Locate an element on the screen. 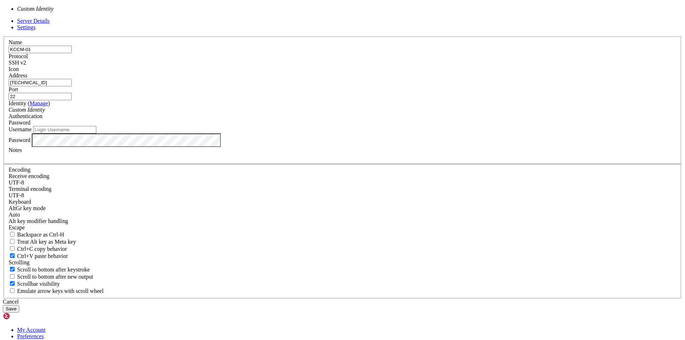  label: Whether the Alt key acts as a Meta key or as a distinct Alt key. is located at coordinates (42, 242).